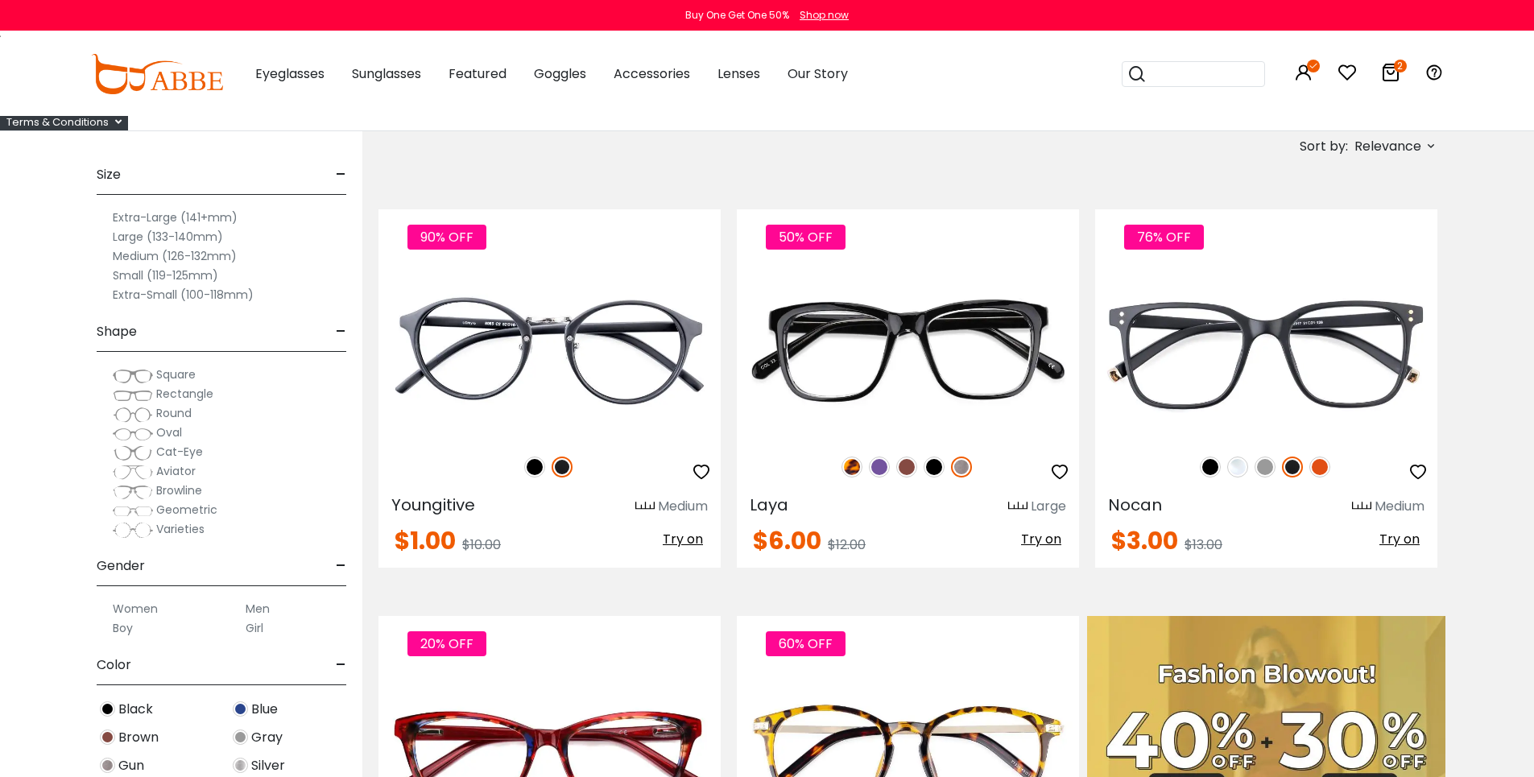 The image size is (1534, 777). What do you see at coordinates (133, 395) in the screenshot?
I see `img: Rectangle.png` at bounding box center [133, 395].